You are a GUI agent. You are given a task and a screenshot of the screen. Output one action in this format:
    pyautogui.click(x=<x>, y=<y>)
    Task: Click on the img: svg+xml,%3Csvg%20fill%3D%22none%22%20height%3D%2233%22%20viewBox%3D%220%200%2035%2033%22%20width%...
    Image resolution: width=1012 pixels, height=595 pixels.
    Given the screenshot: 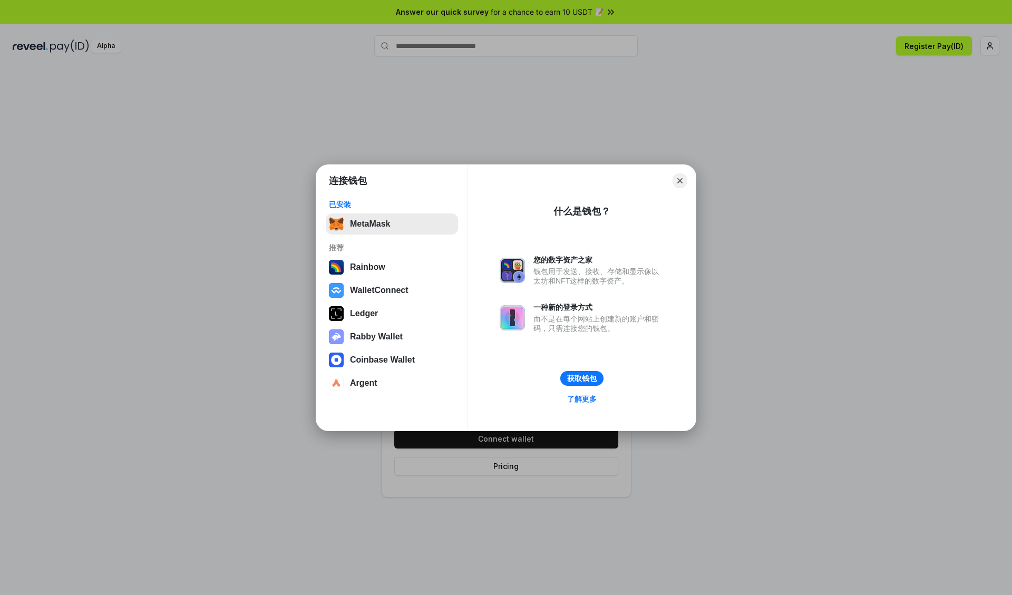 What is the action you would take?
    pyautogui.click(x=336, y=224)
    